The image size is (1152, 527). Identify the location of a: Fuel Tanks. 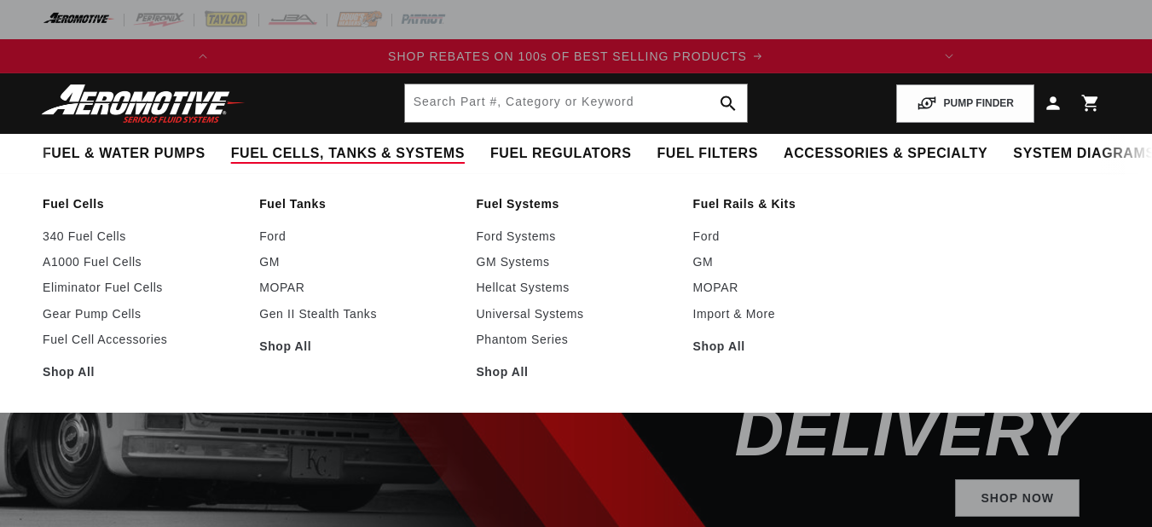
(359, 204).